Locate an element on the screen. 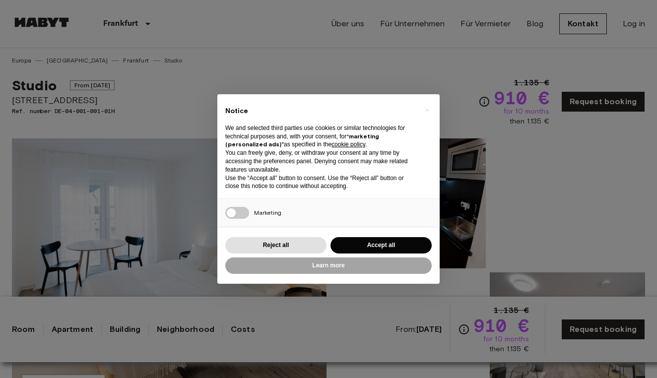  strong: “marketing (personalized ads)” is located at coordinates (302, 140).